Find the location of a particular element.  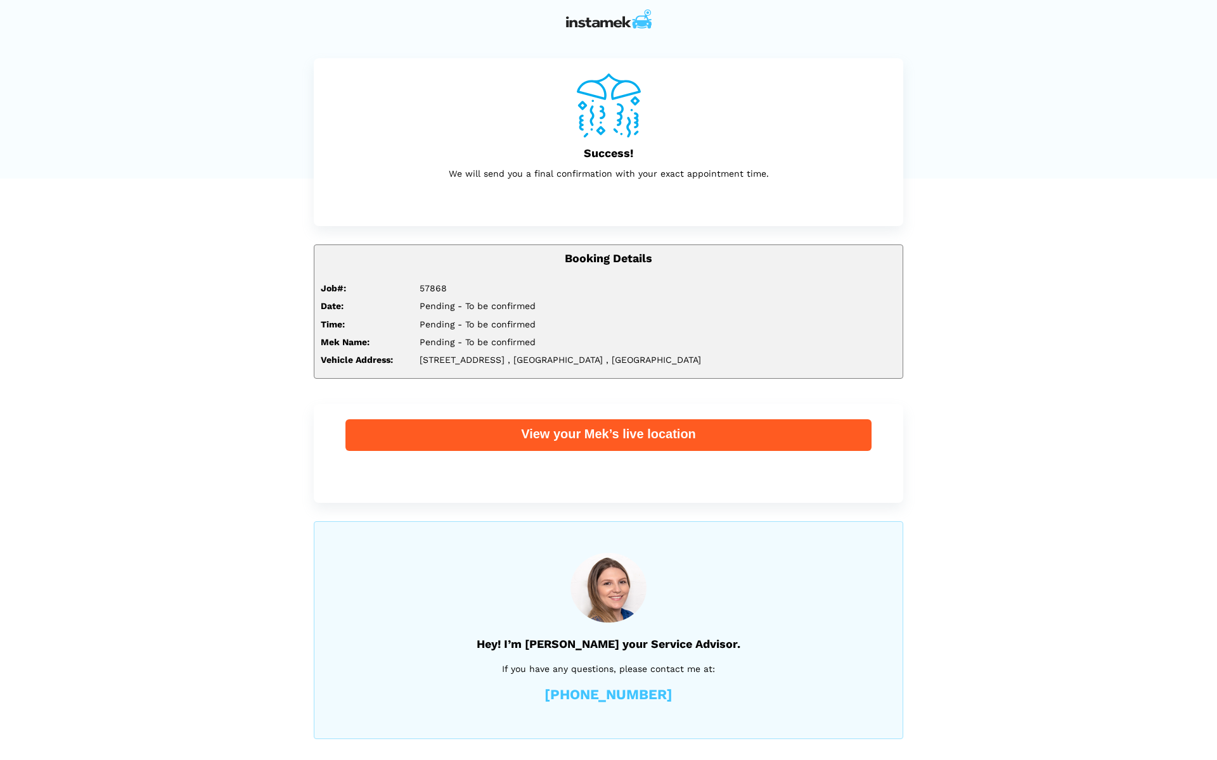

p: If you have any questions, please contact me at: is located at coordinates (608, 669).